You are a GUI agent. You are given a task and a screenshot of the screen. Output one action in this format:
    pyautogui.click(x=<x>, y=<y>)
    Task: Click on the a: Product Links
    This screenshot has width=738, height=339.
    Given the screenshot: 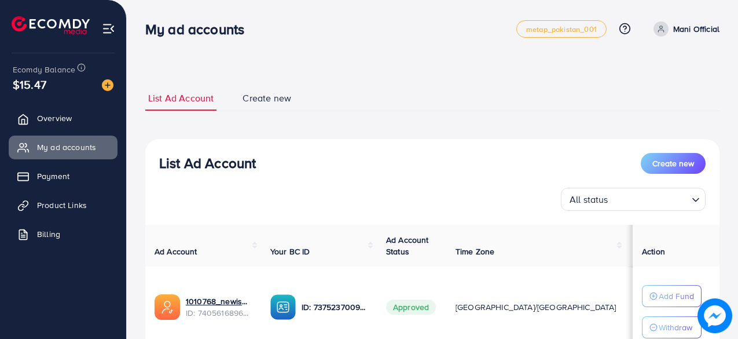 What is the action you would take?
    pyautogui.click(x=63, y=205)
    